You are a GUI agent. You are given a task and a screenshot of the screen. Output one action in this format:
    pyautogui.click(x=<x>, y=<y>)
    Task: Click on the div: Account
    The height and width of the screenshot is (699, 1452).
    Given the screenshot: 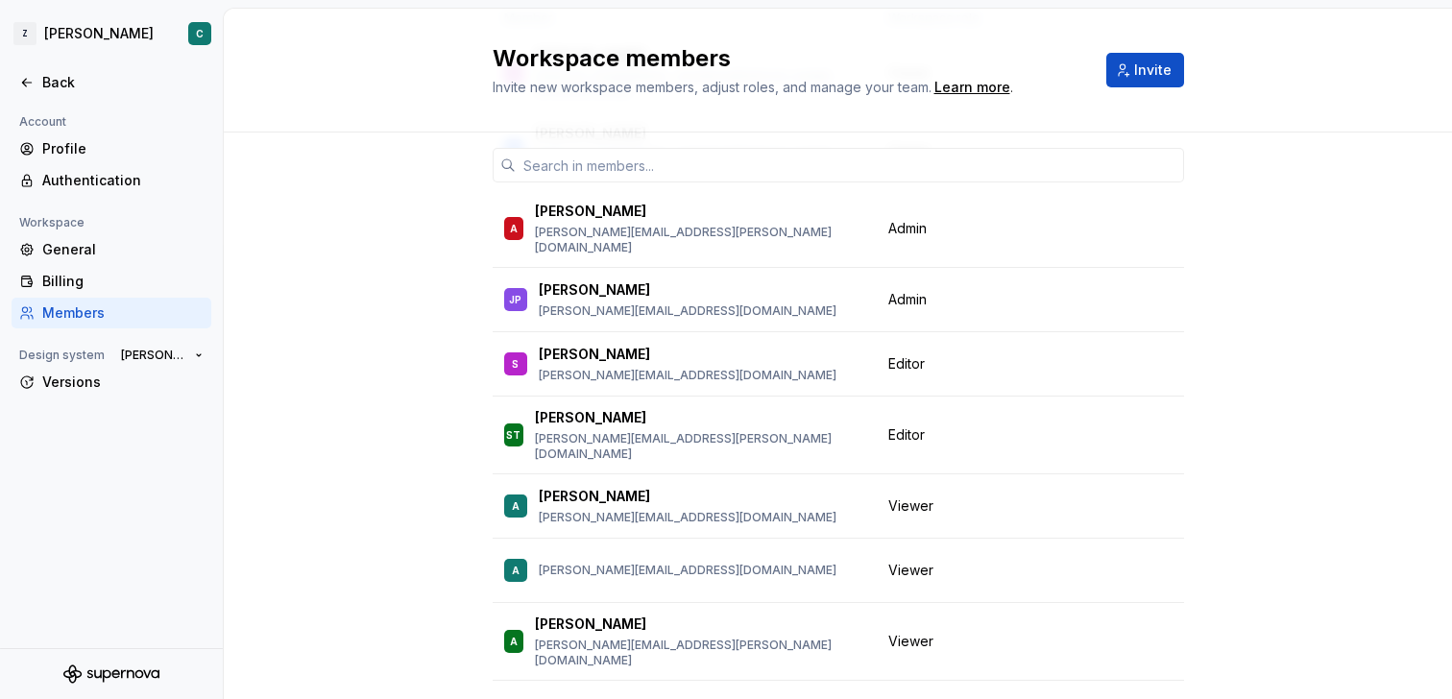 What is the action you would take?
    pyautogui.click(x=42, y=122)
    